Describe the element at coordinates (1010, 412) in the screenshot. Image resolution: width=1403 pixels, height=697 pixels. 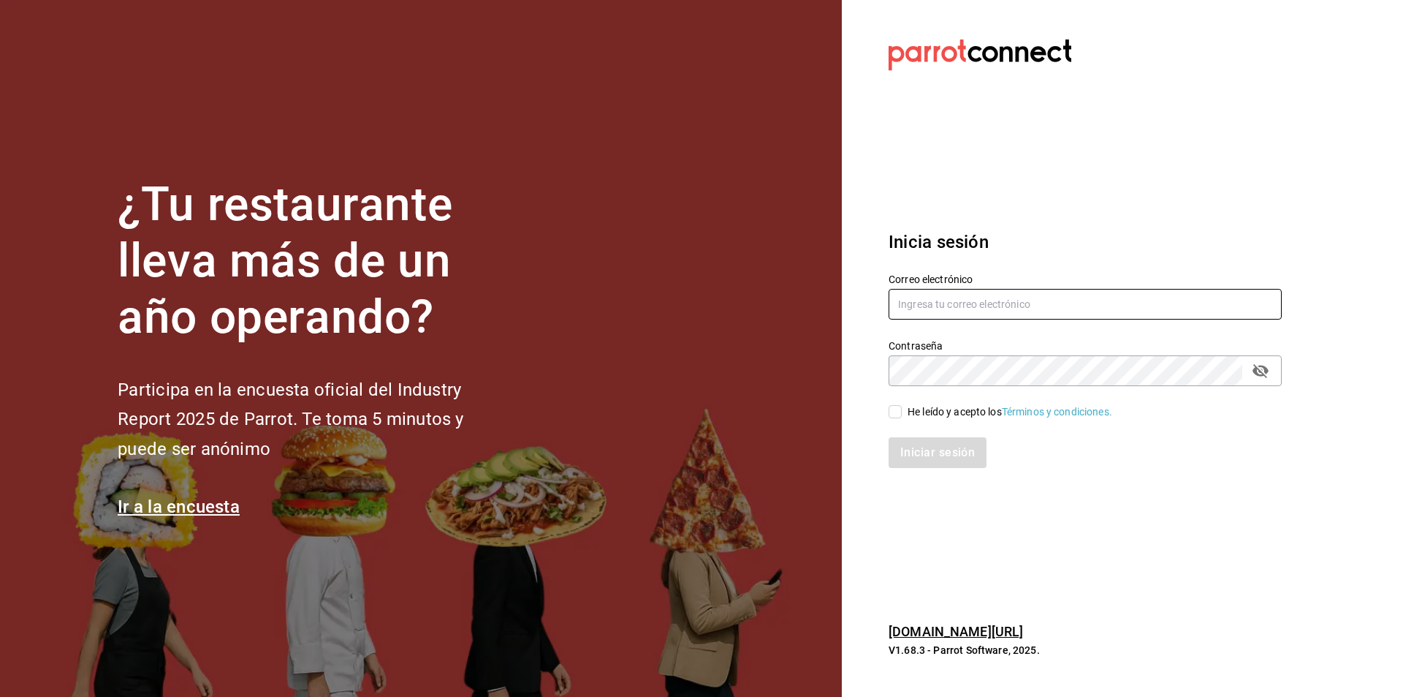
I see `div: He leído y acepto los` at that location.